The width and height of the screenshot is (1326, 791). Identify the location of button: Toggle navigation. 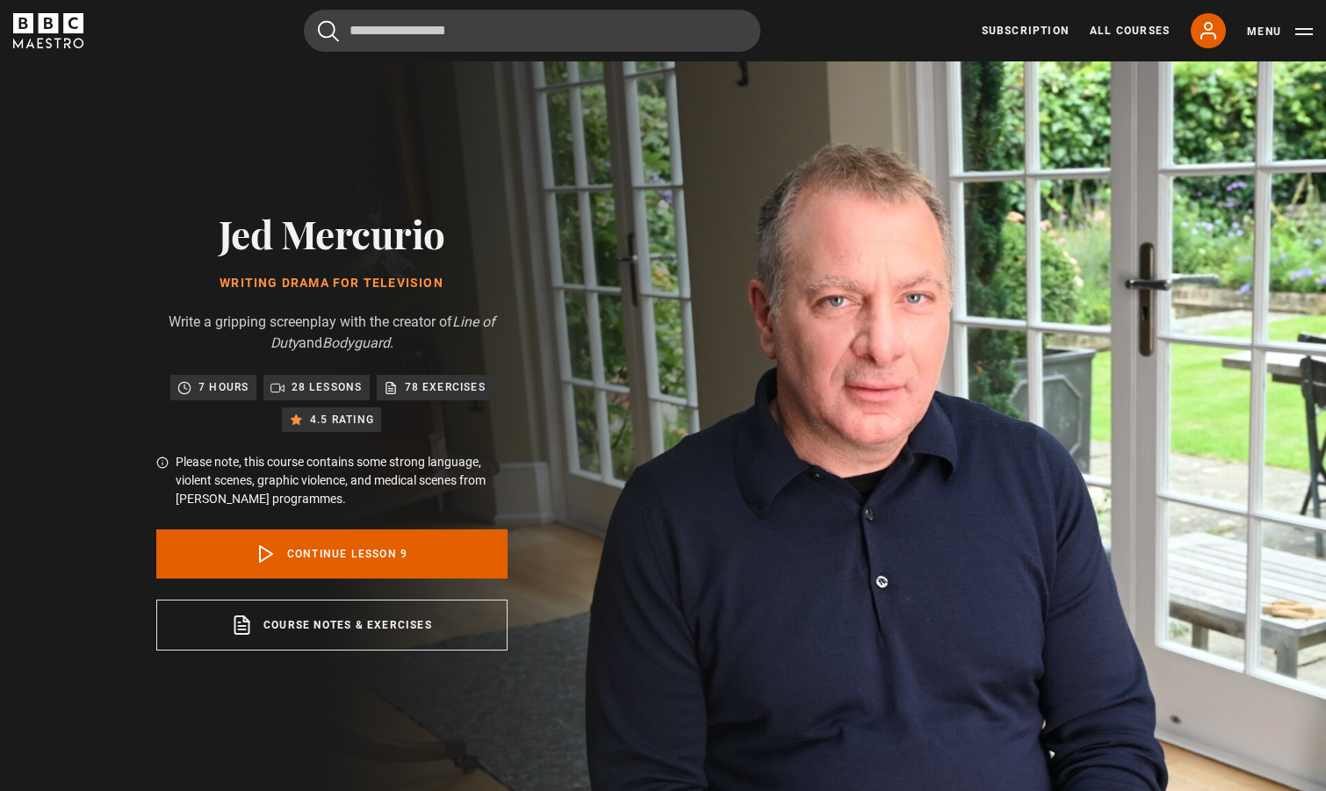
(1280, 32).